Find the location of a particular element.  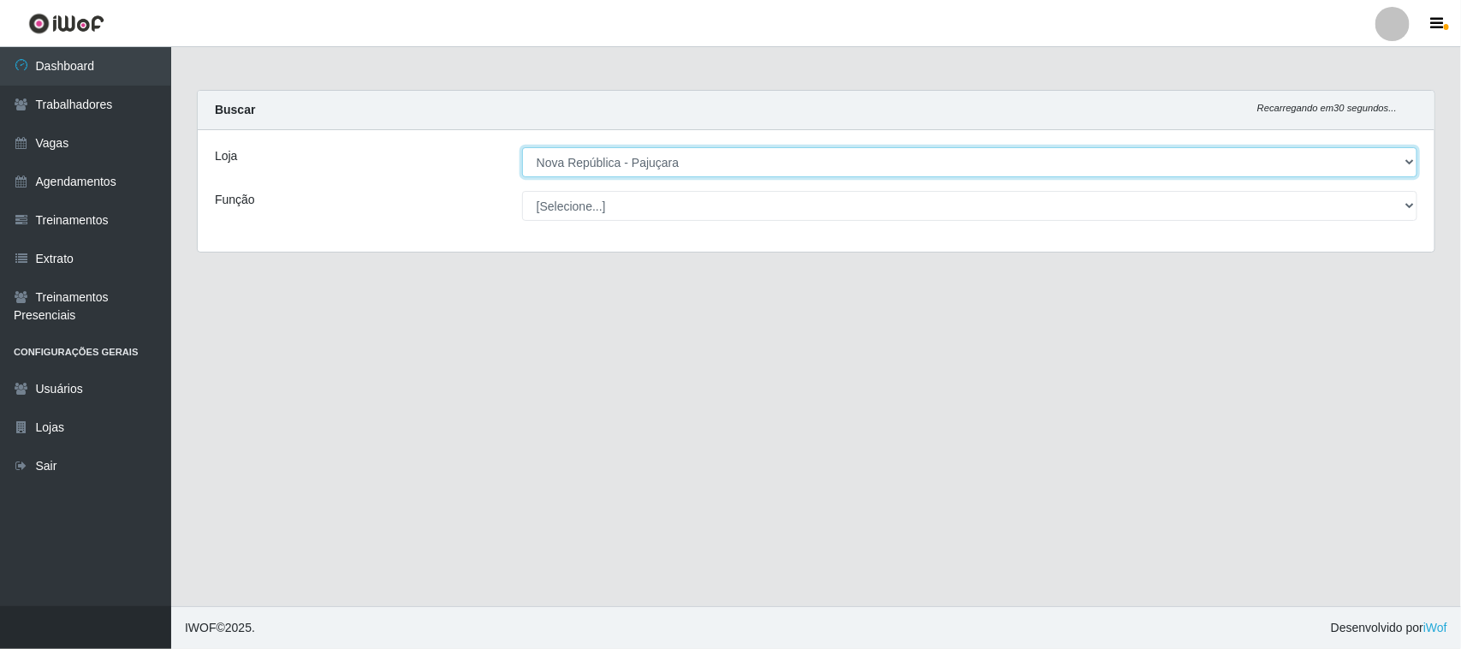

i: Recarregando em 30 segundos... is located at coordinates (1326, 108).